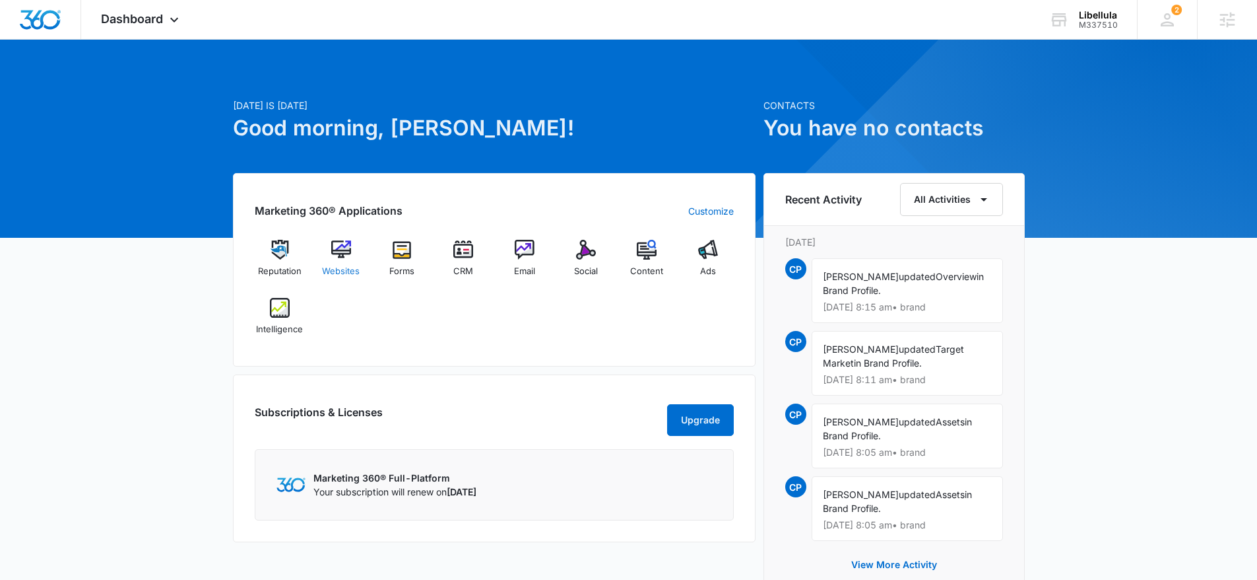 The image size is (1257, 580). Describe the element at coordinates (463, 271) in the screenshot. I see `span: CRM` at that location.